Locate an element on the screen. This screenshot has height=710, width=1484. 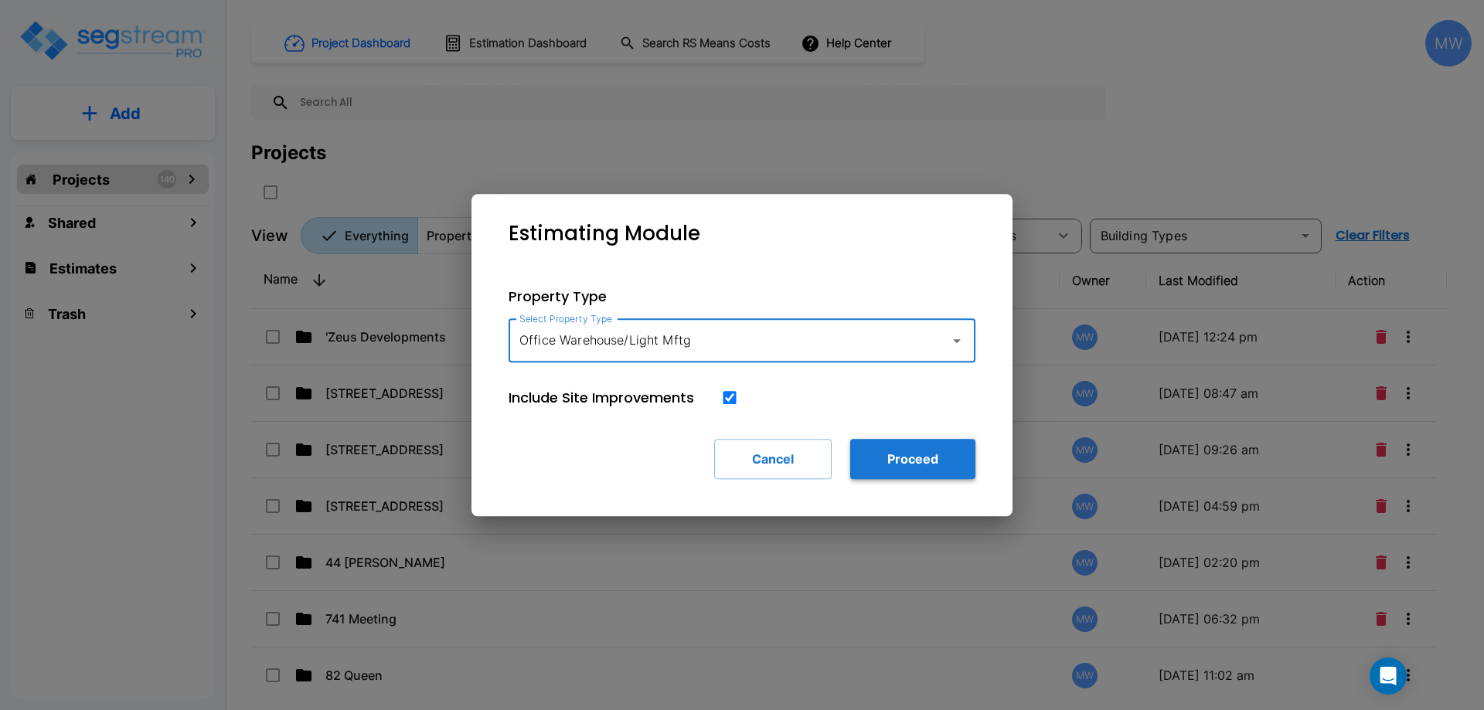
button: Proceed is located at coordinates (913, 459).